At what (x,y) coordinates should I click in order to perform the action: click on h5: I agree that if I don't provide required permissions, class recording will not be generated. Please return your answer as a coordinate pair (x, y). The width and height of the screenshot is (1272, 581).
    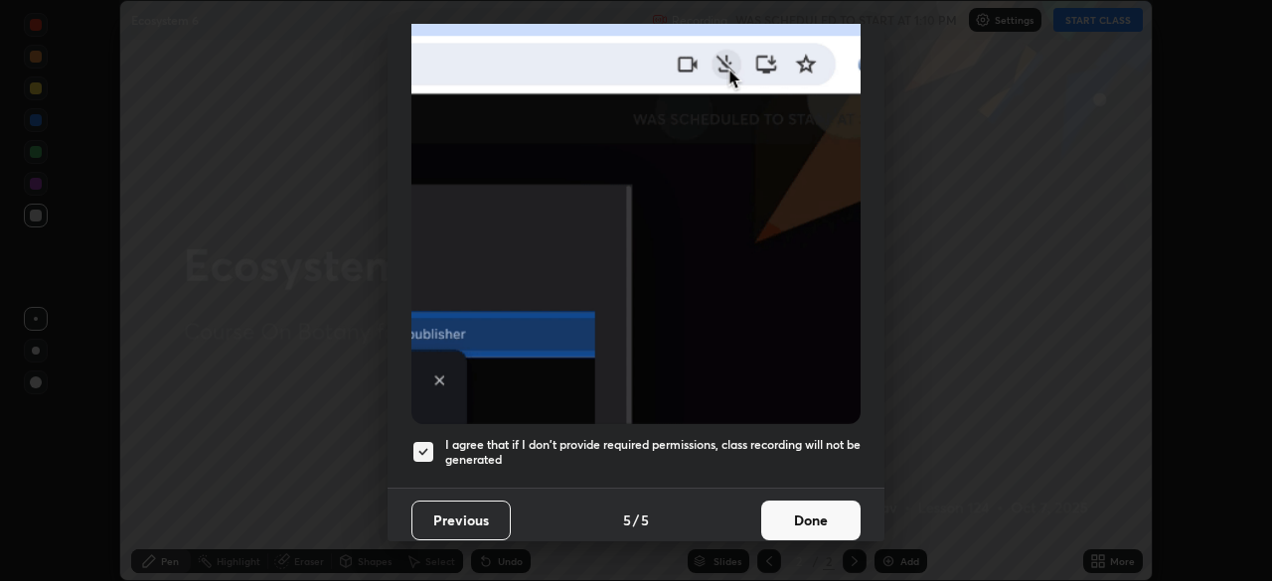
    Looking at the image, I should click on (653, 452).